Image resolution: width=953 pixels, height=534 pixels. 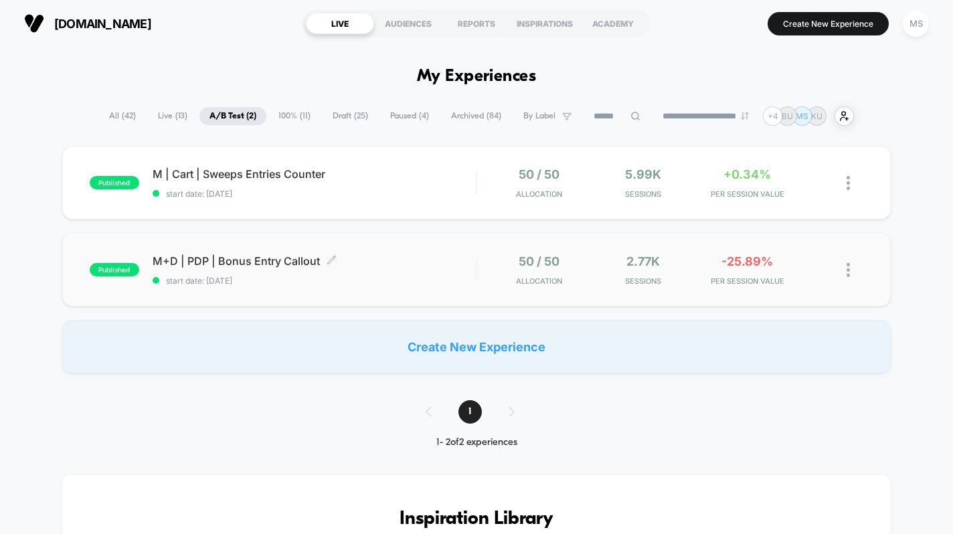 I want to click on span: Live ( 13 ), so click(x=173, y=116).